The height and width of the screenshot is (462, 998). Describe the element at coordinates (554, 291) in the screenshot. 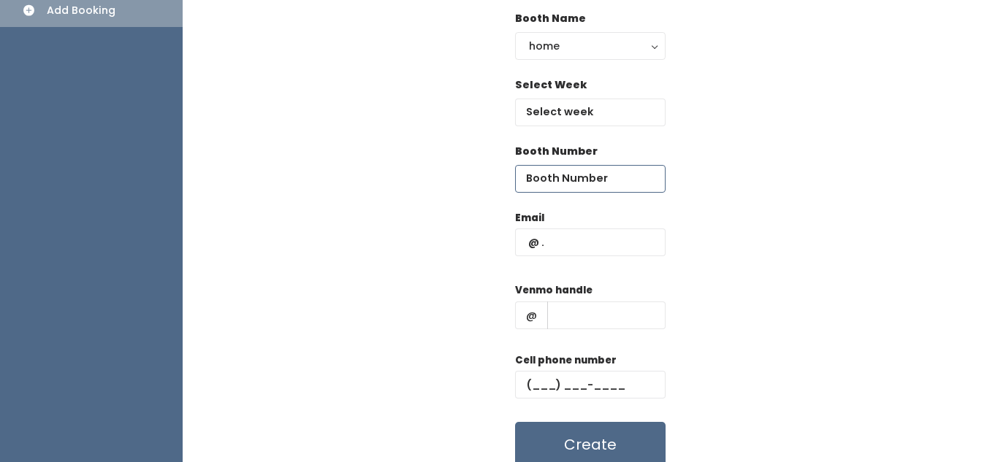

I see `label: Venmo handle` at that location.